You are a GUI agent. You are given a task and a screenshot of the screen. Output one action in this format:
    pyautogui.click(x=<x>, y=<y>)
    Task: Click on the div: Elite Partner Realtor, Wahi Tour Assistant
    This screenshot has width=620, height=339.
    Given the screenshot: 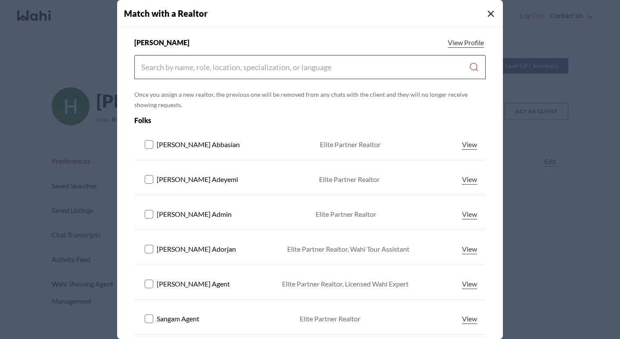 What is the action you would take?
    pyautogui.click(x=348, y=249)
    